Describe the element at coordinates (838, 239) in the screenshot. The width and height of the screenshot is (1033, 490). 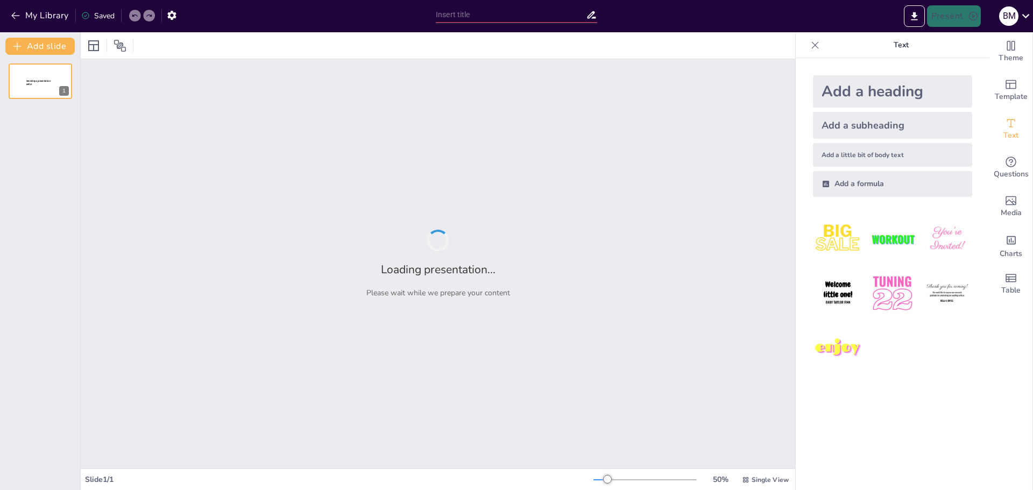
I see `img: 1.jpeg` at that location.